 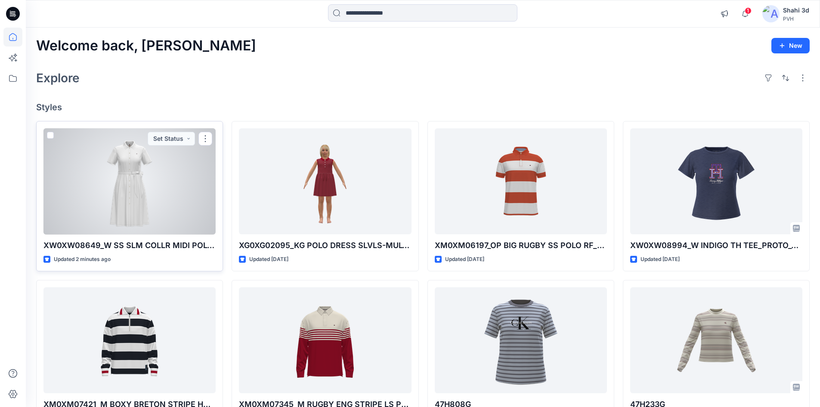 I want to click on a: 47H808G, so click(x=521, y=340).